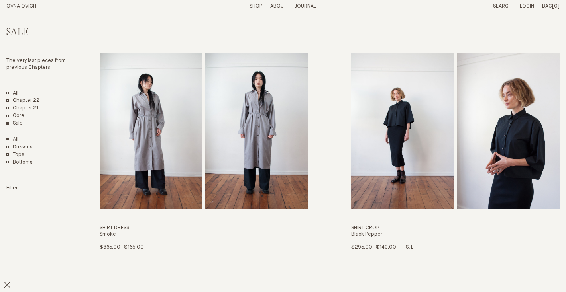  What do you see at coordinates (15, 188) in the screenshot?
I see `h4: Filter` at bounding box center [15, 188].